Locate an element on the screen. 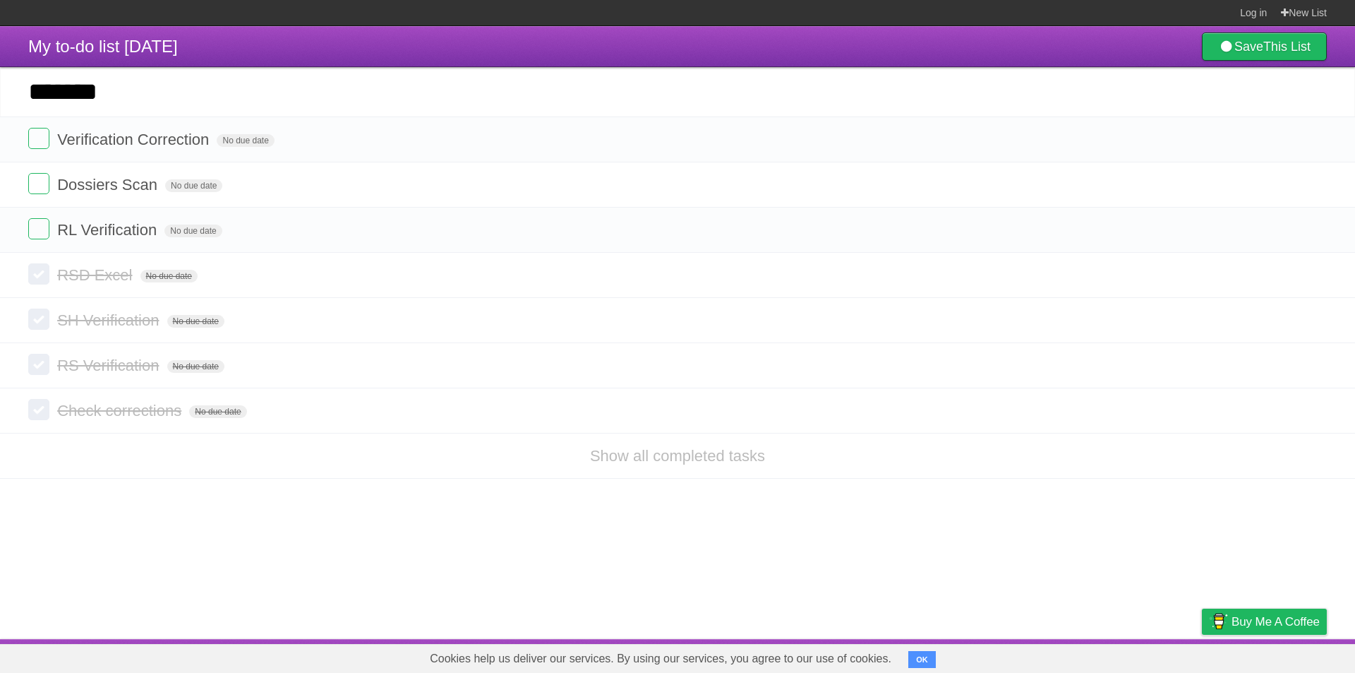 The height and width of the screenshot is (673, 1355). a: Buy me a coffee is located at coordinates (1264, 621).